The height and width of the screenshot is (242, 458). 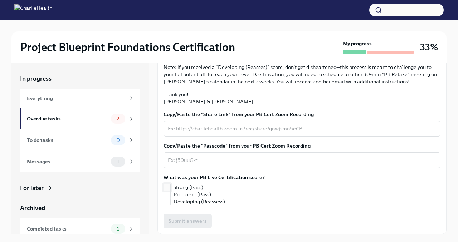 I want to click on span: 2, so click(x=118, y=119).